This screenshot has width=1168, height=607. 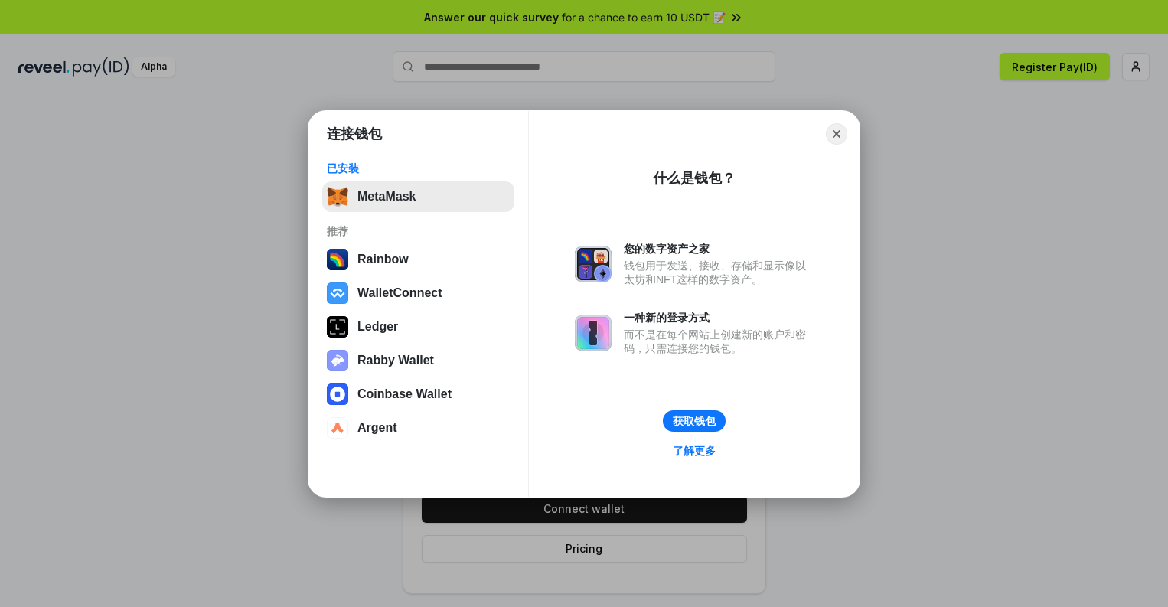 I want to click on img: svg+xml,%3Csvg%20fill%3D%22none%22%20height%3D%2233%22%20viewBox%3D%220%200%2035%2033%22%20width%..., so click(x=337, y=197).